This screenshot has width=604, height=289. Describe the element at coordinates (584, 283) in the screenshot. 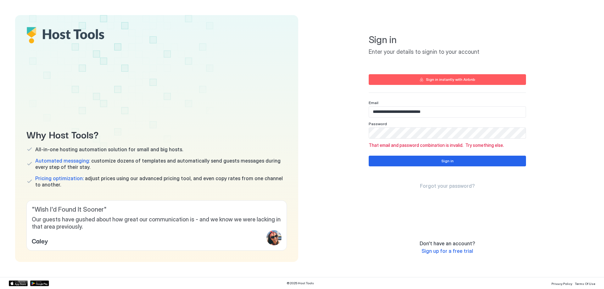

I see `a: Terms Of Use` at that location.